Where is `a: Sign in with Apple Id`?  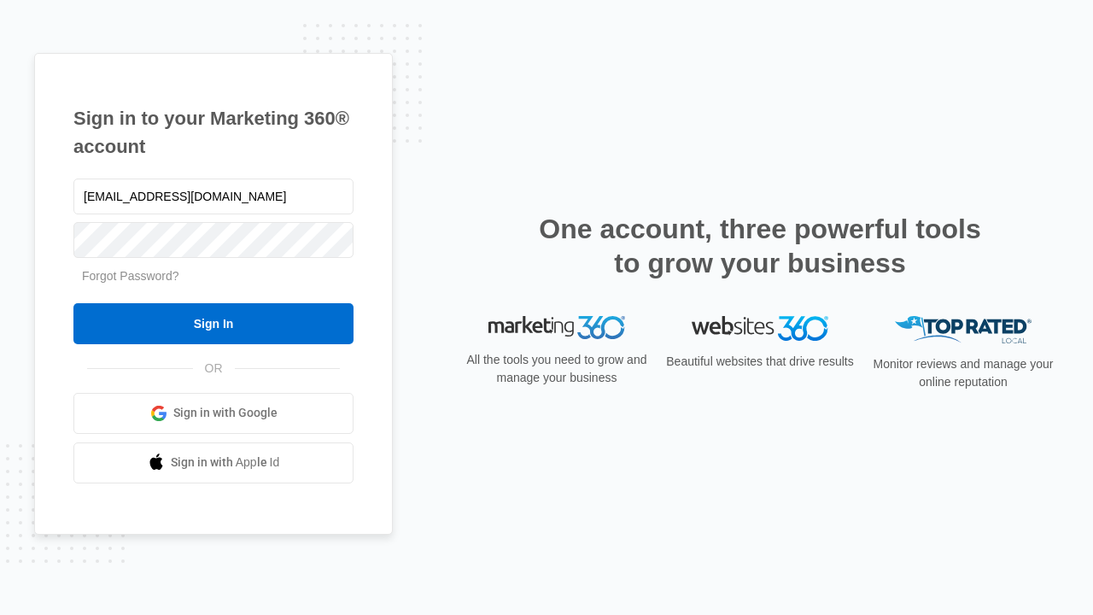 a: Sign in with Apple Id is located at coordinates (213, 463).